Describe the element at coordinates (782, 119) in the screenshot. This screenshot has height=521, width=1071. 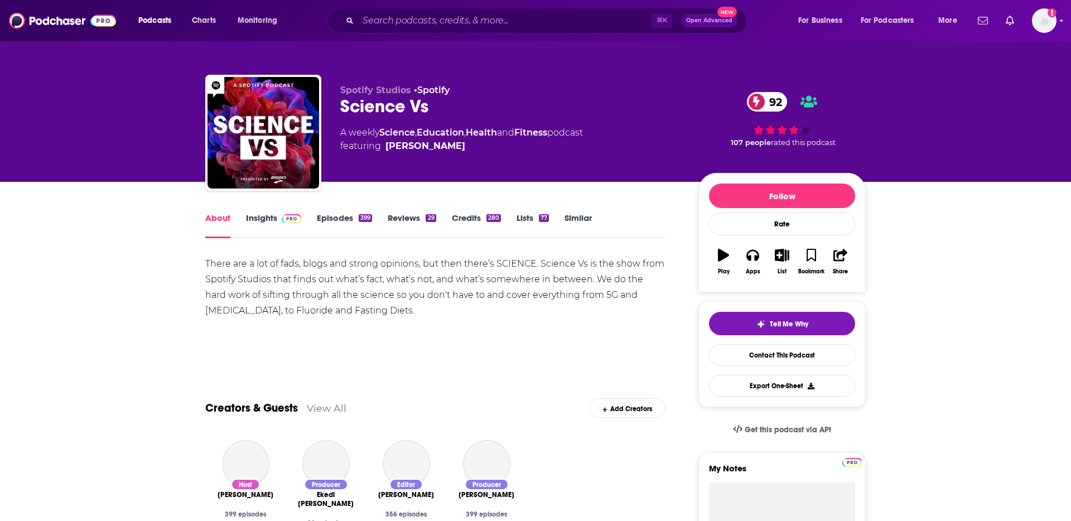
I see `div: 92 107 peoplerated this podcast` at that location.